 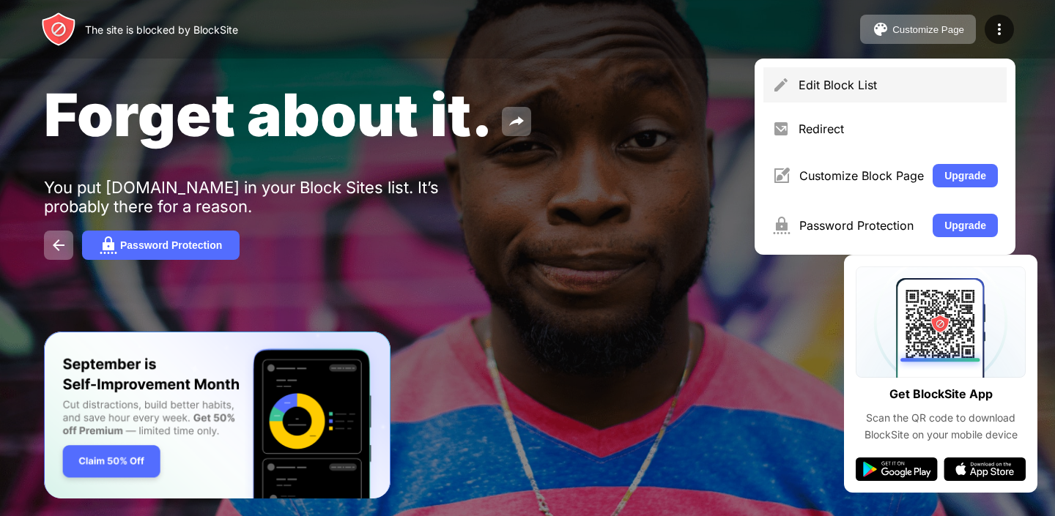 What do you see at coordinates (928, 29) in the screenshot?
I see `div: Customize Page` at bounding box center [928, 29].